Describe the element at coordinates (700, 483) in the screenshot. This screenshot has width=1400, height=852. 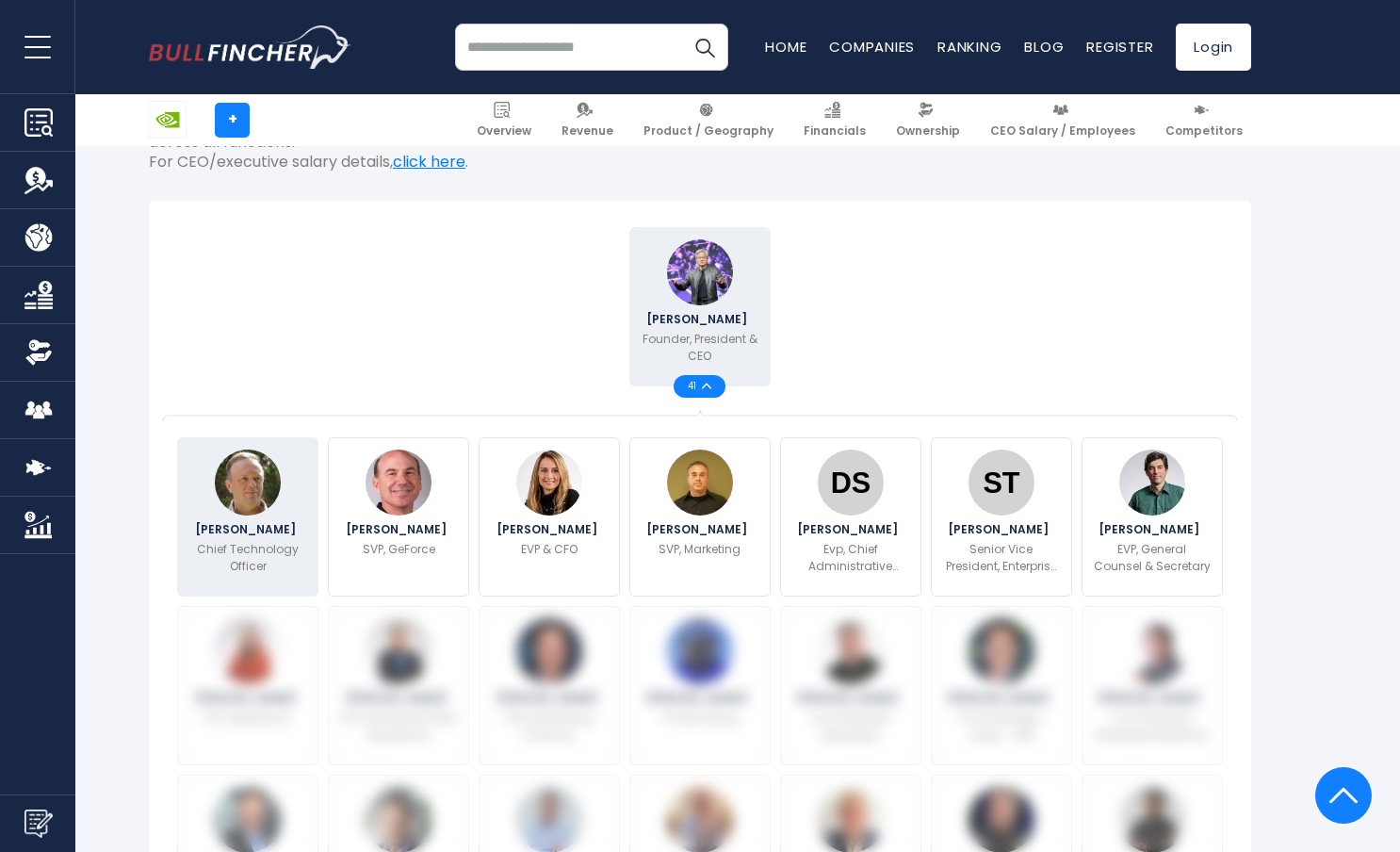
I see `img: Gilad Shainer` at that location.